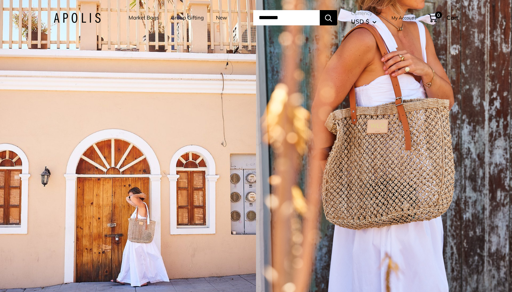 The width and height of the screenshot is (512, 292). I want to click on span: 0, so click(438, 15).